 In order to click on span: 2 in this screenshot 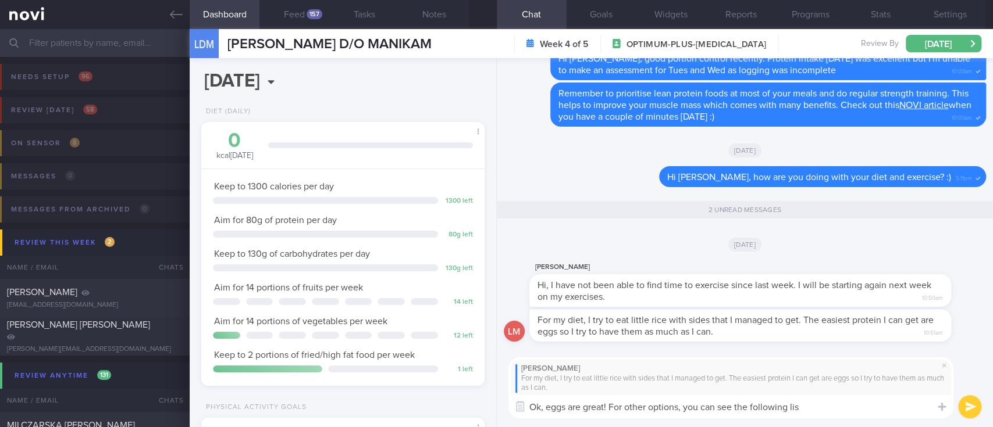, I will do `click(109, 242)`.